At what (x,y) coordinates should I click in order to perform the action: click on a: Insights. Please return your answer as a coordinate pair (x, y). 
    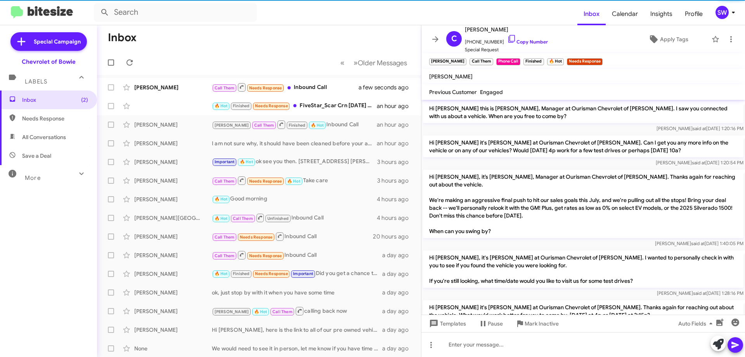
    Looking at the image, I should click on (661, 14).